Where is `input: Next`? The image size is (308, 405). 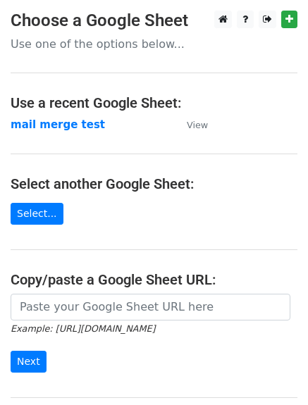 input: Next is located at coordinates (28, 361).